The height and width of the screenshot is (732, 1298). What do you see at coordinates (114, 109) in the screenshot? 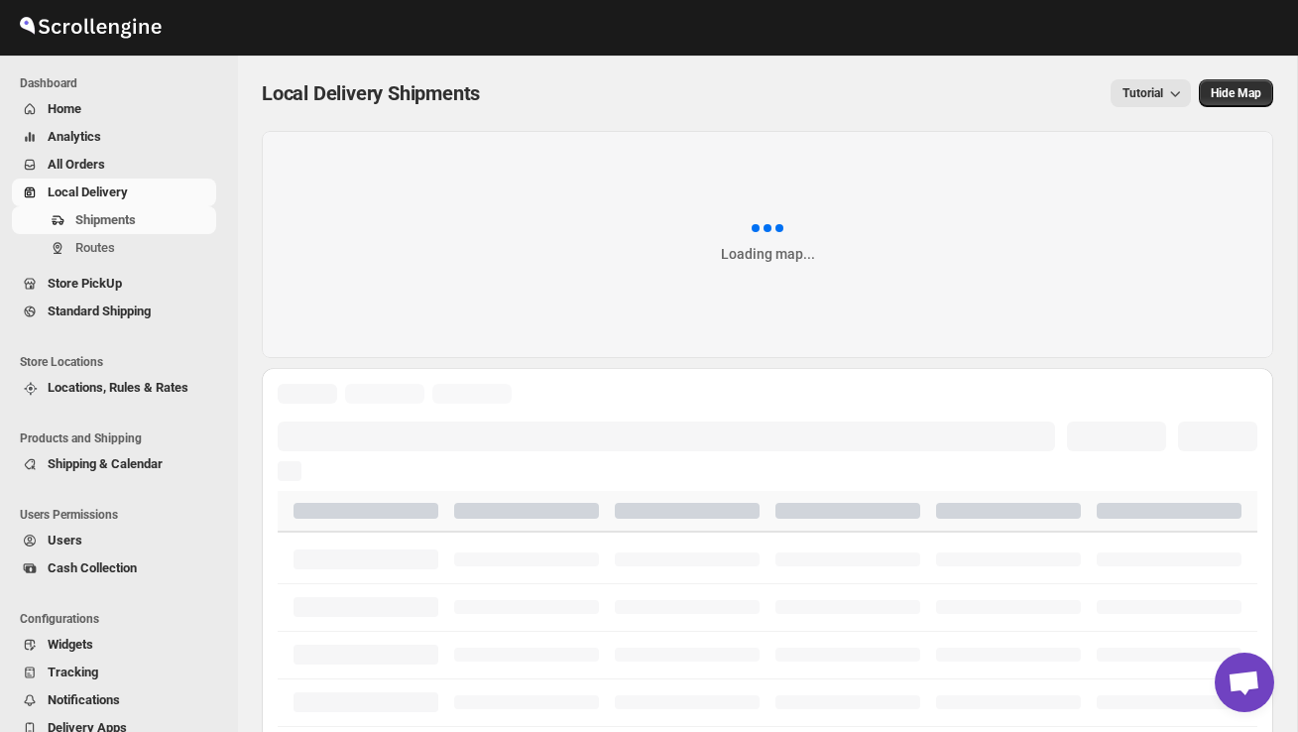
I see `button: Home` at bounding box center [114, 109].